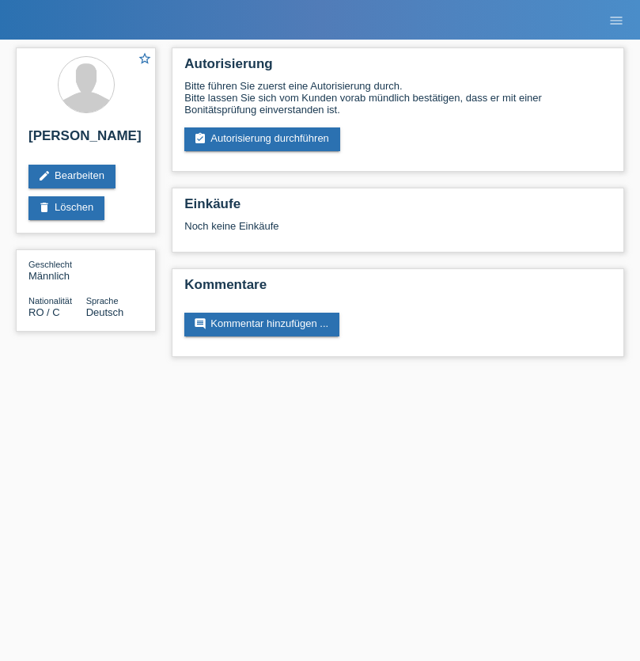 This screenshot has width=640, height=661. I want to click on a: star_border, so click(145, 59).